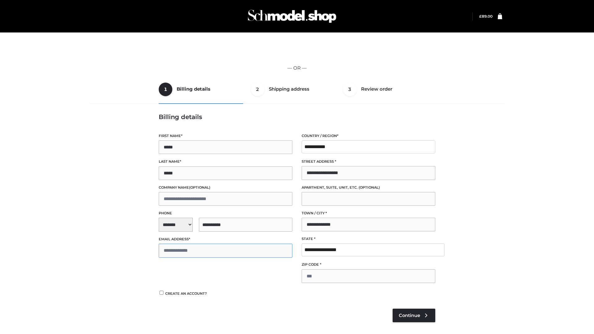 This screenshot has height=334, width=594. Describe the element at coordinates (226, 213) in the screenshot. I see `label: Phone` at that location.